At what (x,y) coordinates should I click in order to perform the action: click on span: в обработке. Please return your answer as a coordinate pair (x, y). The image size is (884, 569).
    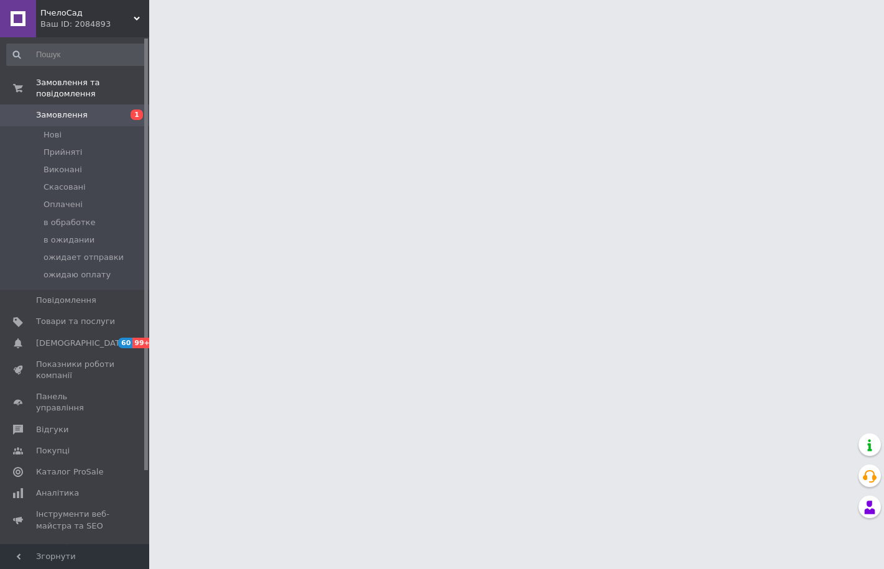
    Looking at the image, I should click on (69, 223).